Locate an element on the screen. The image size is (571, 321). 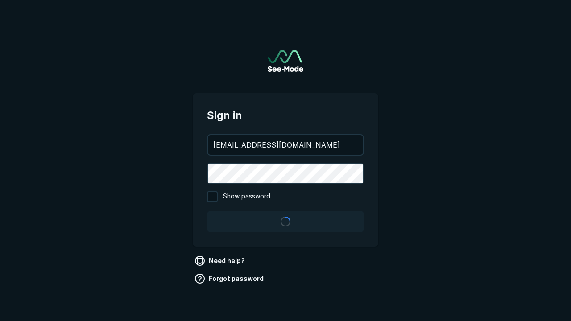
a: Need help? is located at coordinates (221, 261).